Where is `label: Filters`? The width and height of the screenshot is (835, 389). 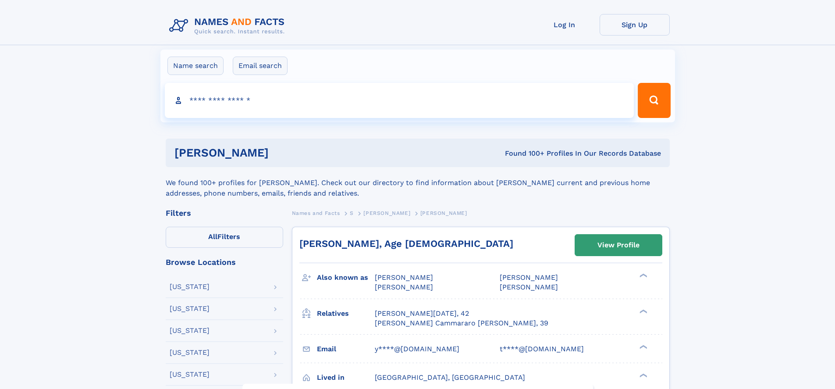 label: Filters is located at coordinates (225, 237).